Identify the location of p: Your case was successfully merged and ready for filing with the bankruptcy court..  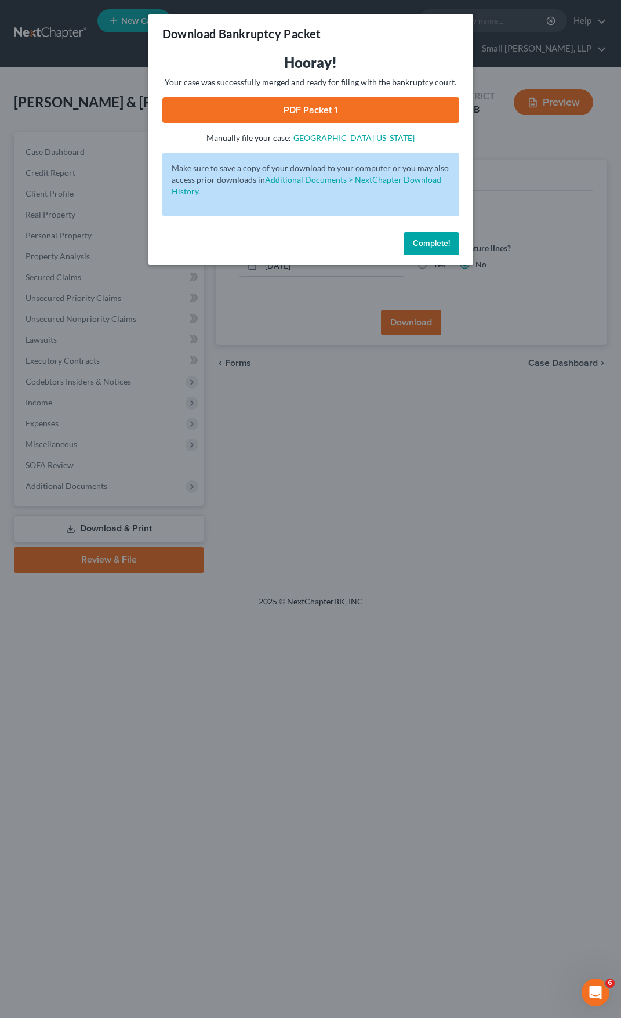
(311, 82).